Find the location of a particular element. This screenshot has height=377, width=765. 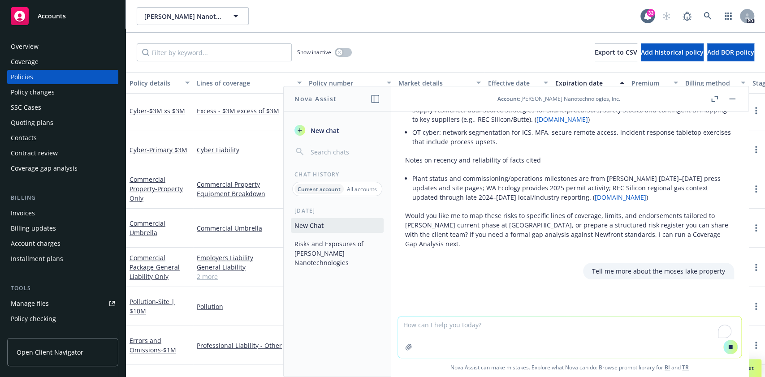

a: Manage exposures is located at coordinates (63, 334).